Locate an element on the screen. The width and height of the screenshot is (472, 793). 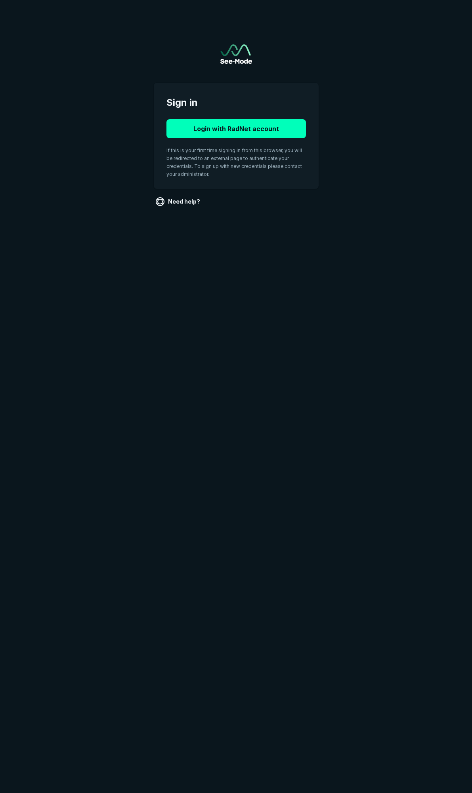
a: Need help? is located at coordinates (178, 202).